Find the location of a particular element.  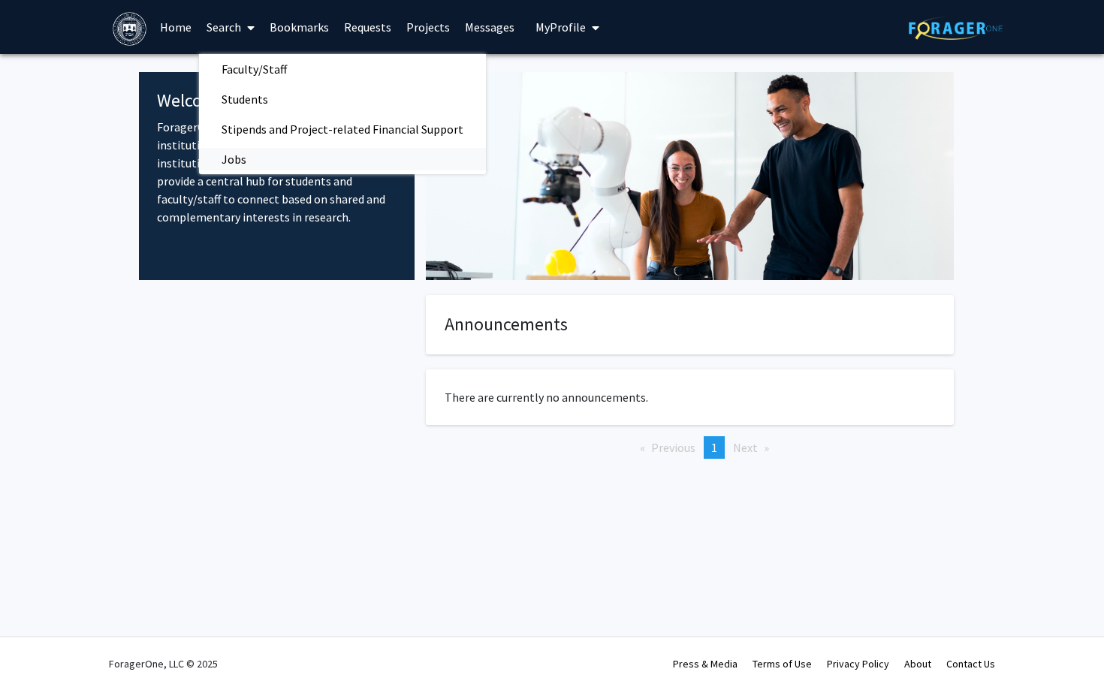

a: Terms of Use is located at coordinates (782, 664).